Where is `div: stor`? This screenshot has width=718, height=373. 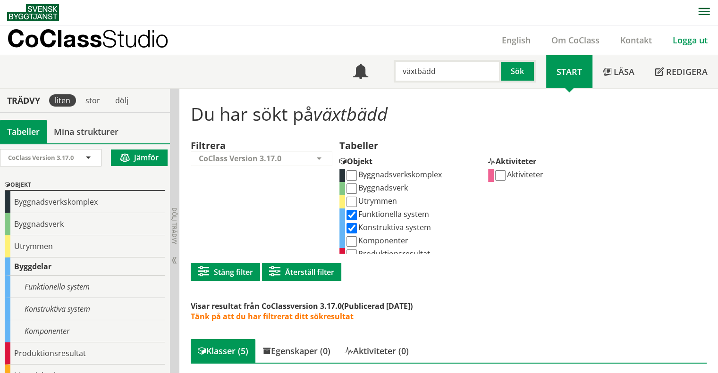
div: stor is located at coordinates (93, 101).